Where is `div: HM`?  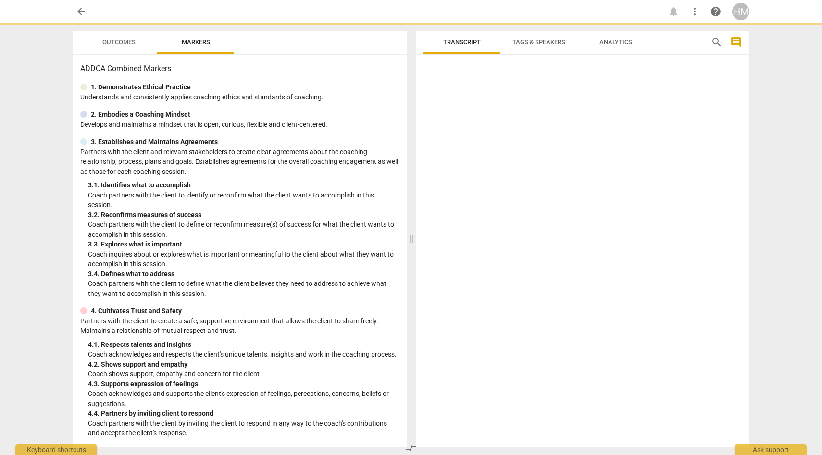
div: HM is located at coordinates (740, 12).